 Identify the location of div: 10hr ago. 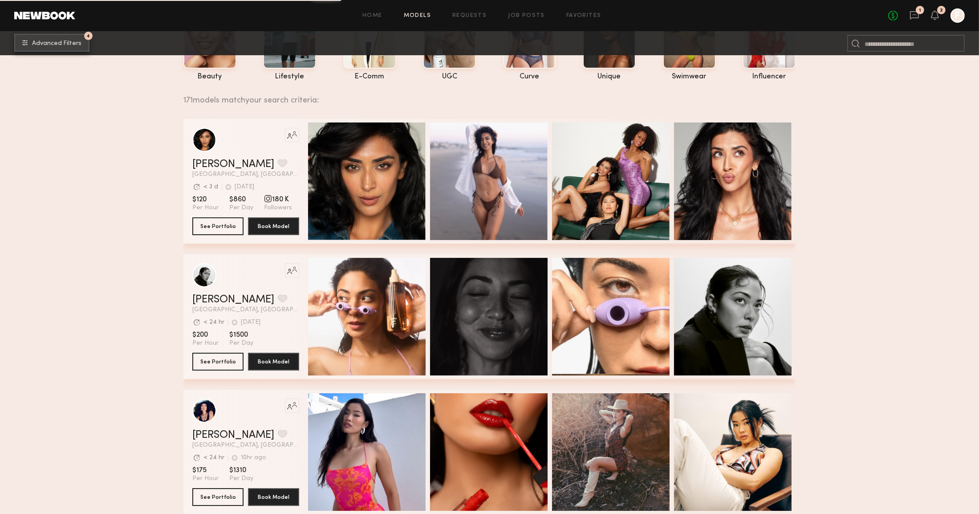
(253, 458).